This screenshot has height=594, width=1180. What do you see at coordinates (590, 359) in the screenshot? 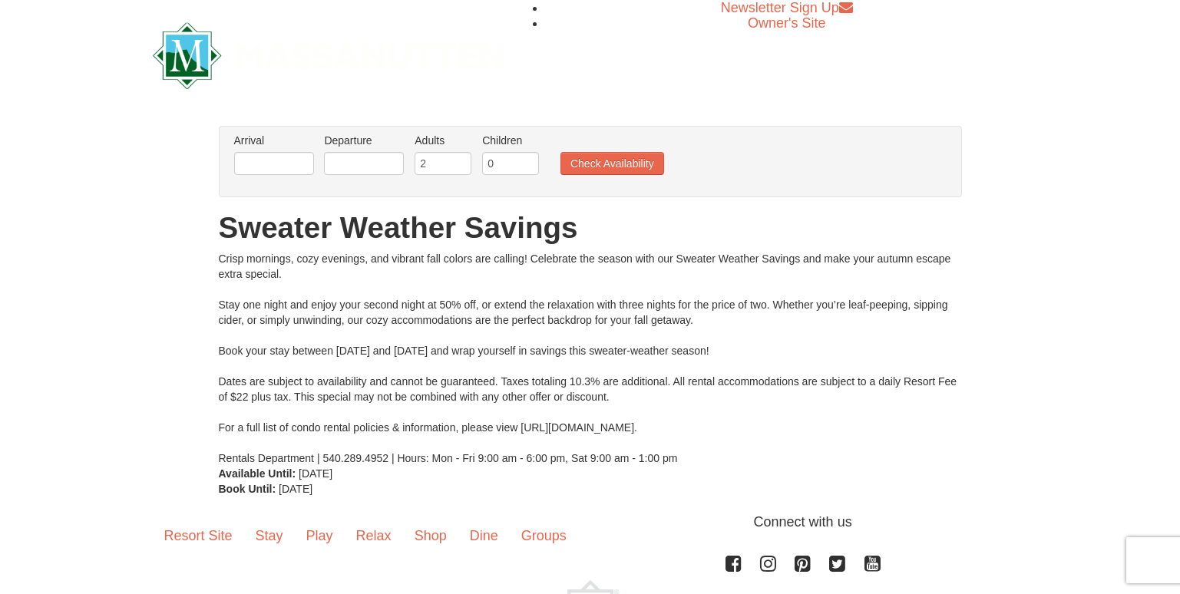
I see `div: Crisp mornings, cozy evenings, and vibrant fall colors are calling! Celebrate the season with our...` at bounding box center [590, 359].